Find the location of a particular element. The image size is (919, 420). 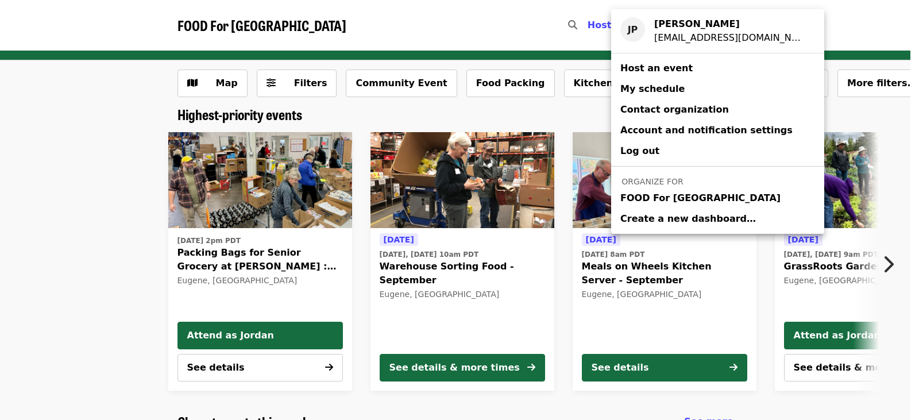

span: My schedule is located at coordinates (652, 88).